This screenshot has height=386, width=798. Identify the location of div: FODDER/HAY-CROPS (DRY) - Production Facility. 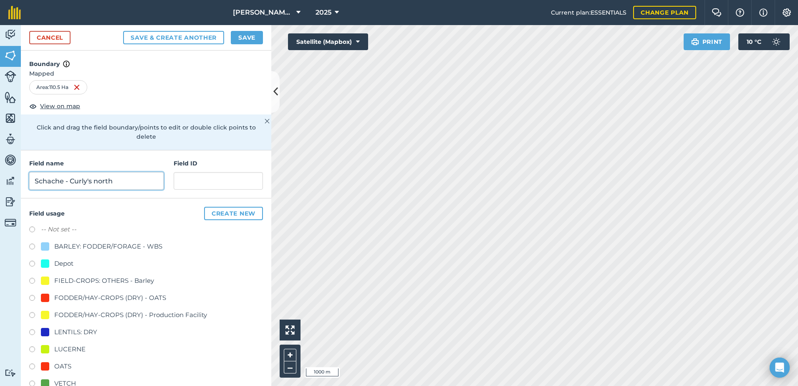
(131, 315).